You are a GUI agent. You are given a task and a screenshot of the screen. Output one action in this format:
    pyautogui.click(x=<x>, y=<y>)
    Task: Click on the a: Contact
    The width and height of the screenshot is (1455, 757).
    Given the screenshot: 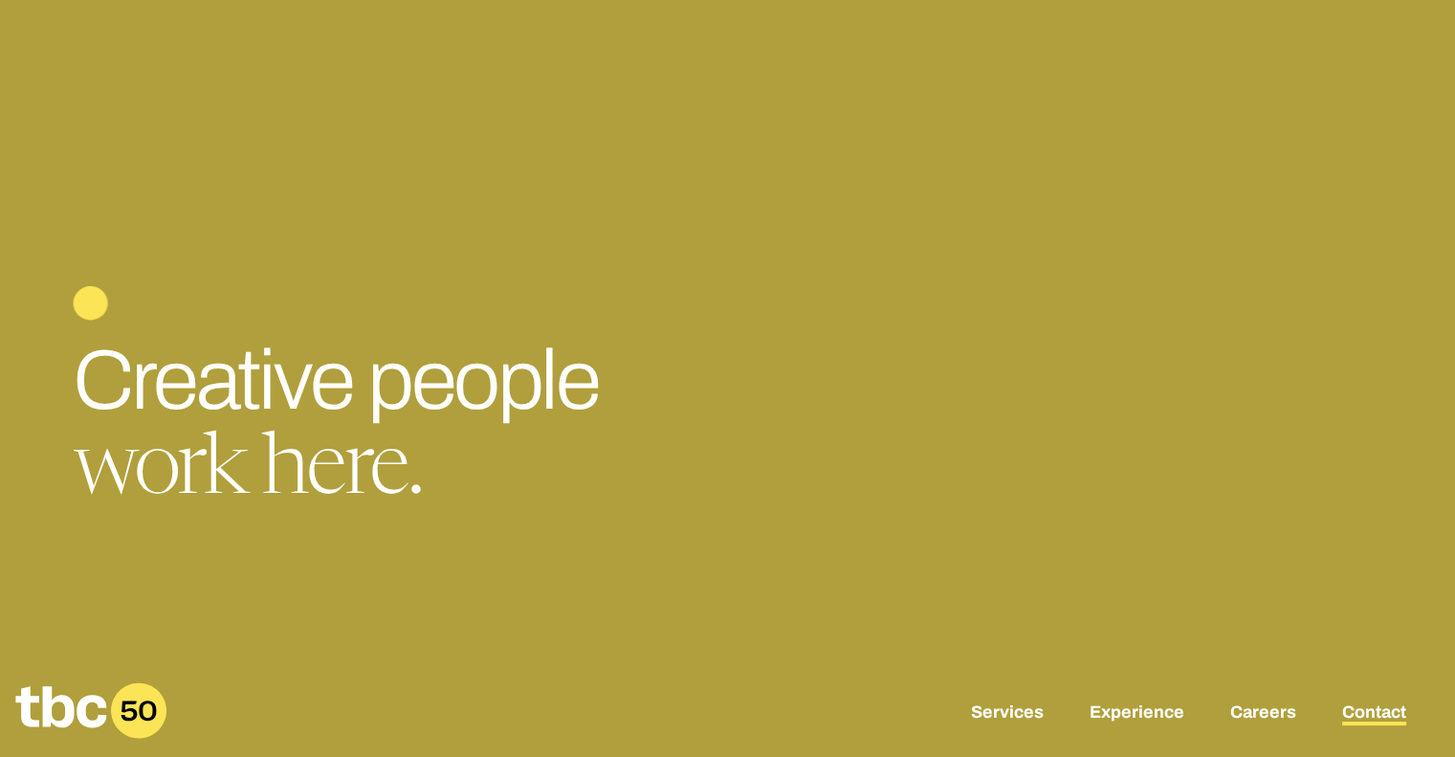 What is the action you would take?
    pyautogui.click(x=1374, y=714)
    